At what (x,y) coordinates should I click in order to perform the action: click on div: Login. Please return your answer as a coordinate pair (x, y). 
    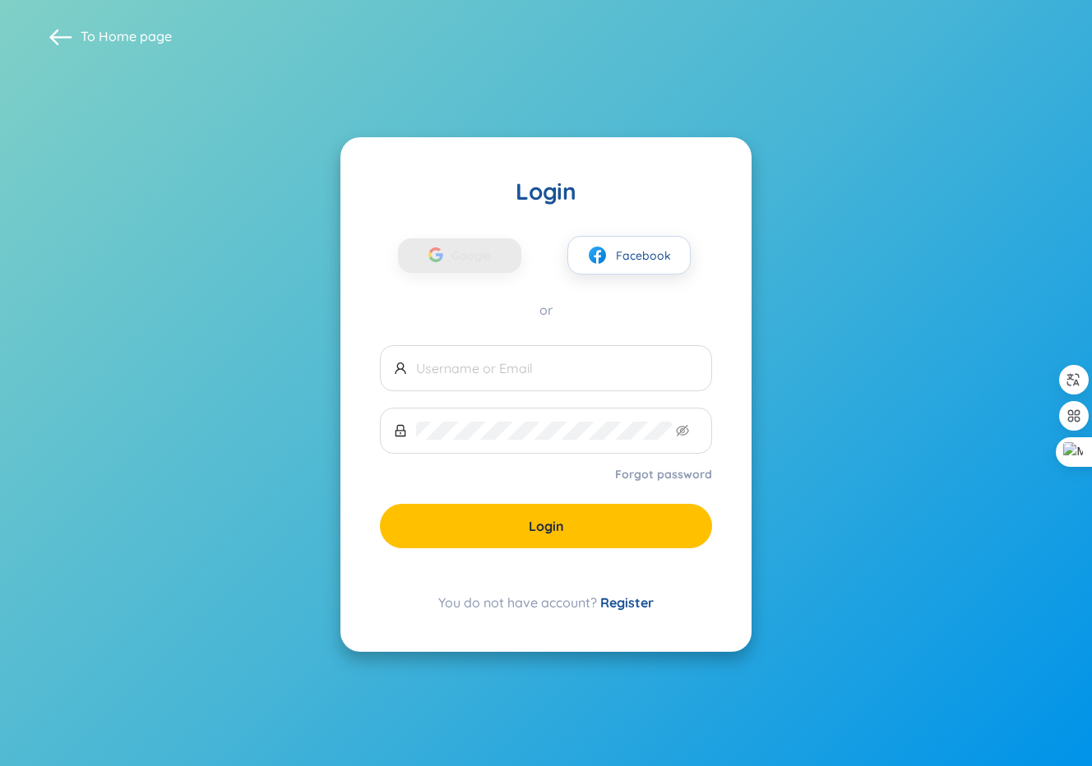
    Looking at the image, I should click on (546, 192).